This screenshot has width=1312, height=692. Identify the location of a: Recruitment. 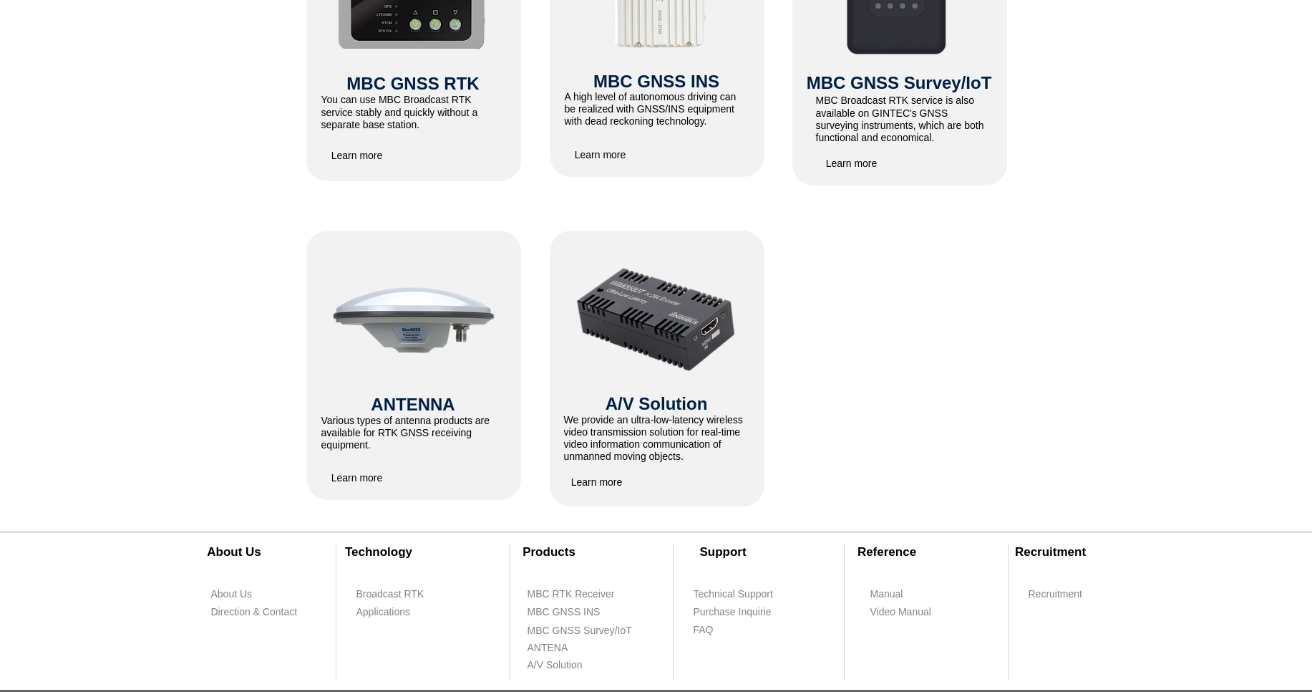
(1062, 594).